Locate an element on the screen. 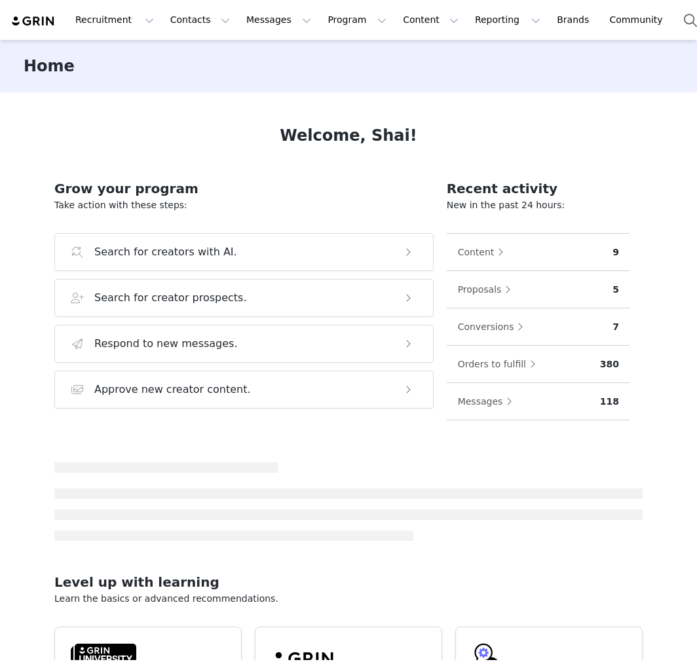 The width and height of the screenshot is (697, 662). h3: Respond to new messages. is located at coordinates (166, 344).